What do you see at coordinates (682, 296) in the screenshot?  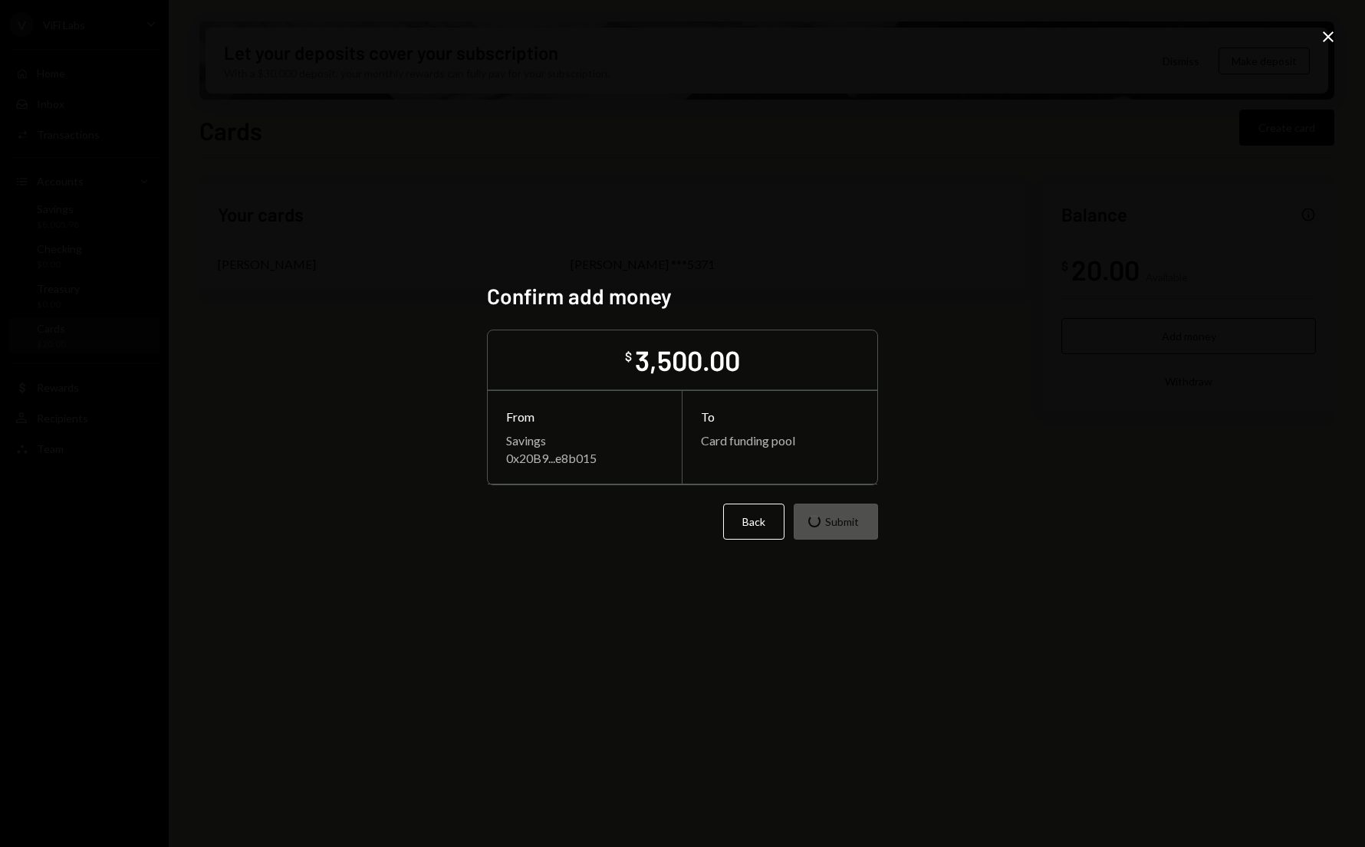 I see `h2: Confirm add money` at bounding box center [682, 296].